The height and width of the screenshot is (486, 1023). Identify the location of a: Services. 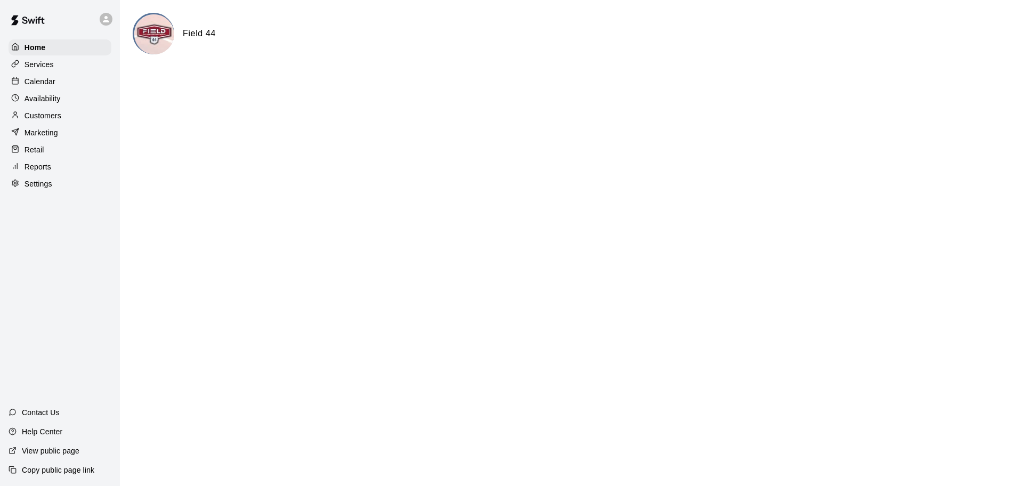
(60, 64).